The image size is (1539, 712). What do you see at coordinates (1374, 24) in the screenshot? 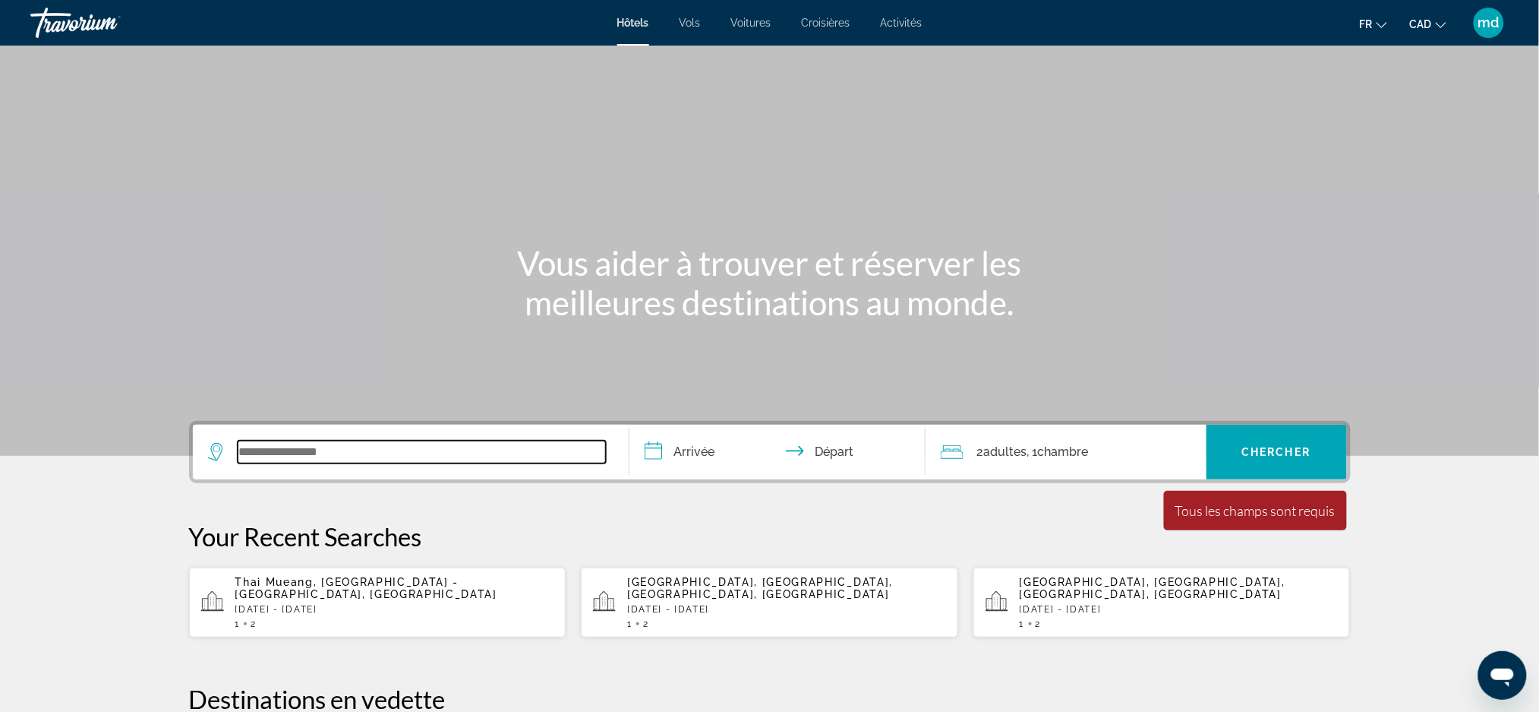
I see `button: Change language` at bounding box center [1374, 24].